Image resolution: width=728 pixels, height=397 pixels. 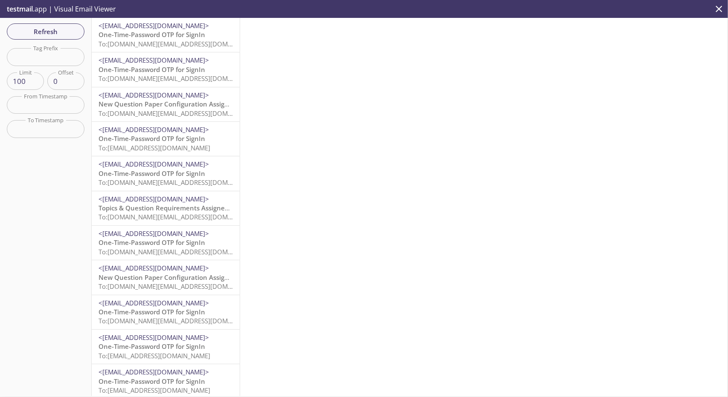 What do you see at coordinates (174, 208) in the screenshot?
I see `span: Topics & Question Requirements Assigned to You` at bounding box center [174, 208].